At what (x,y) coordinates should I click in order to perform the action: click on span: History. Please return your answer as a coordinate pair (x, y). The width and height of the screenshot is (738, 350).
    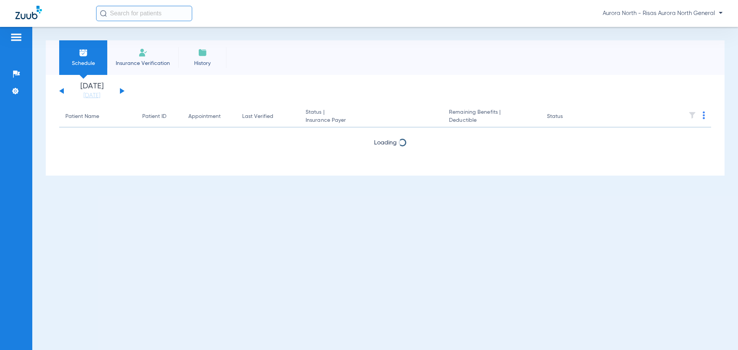
    Looking at the image, I should click on (202, 63).